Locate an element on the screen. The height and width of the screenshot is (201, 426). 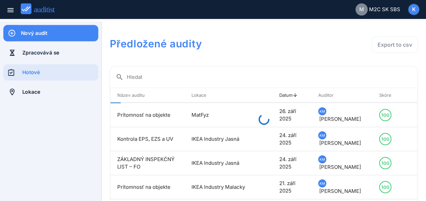
div: Hotové is located at coordinates (60, 72).